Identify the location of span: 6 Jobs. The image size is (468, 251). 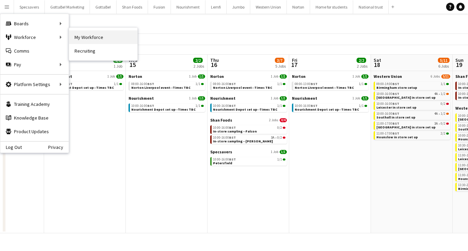
(435, 77).